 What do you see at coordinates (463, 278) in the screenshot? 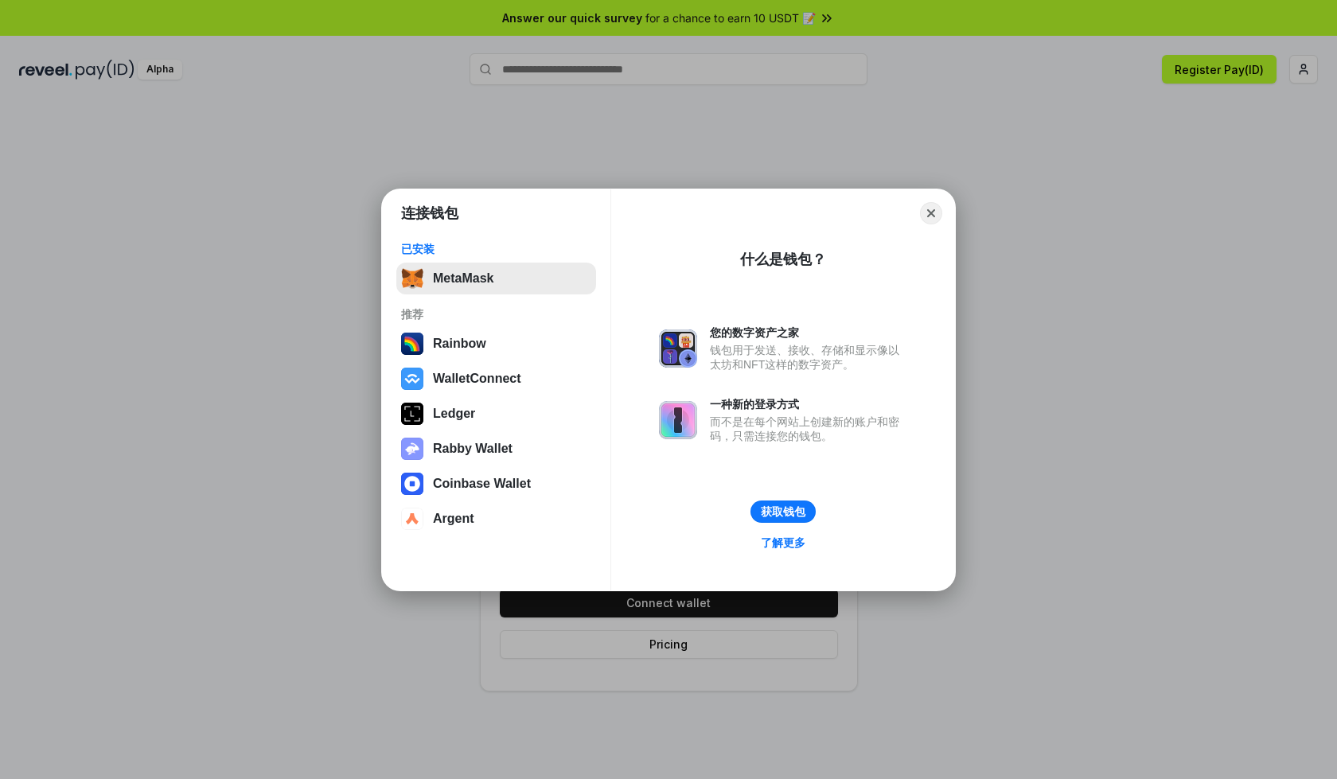
I see `div: MetaMask` at bounding box center [463, 278].